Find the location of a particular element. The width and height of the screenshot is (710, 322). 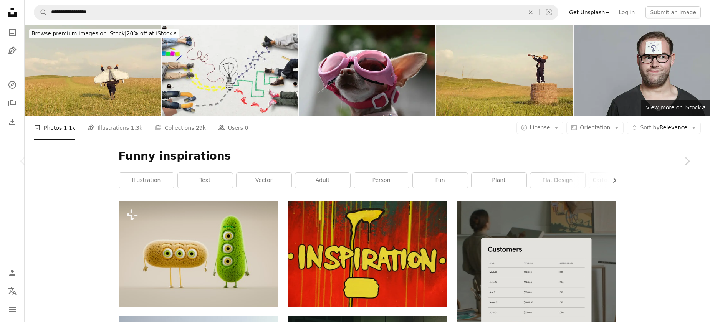

a: Explore is located at coordinates (12, 85).